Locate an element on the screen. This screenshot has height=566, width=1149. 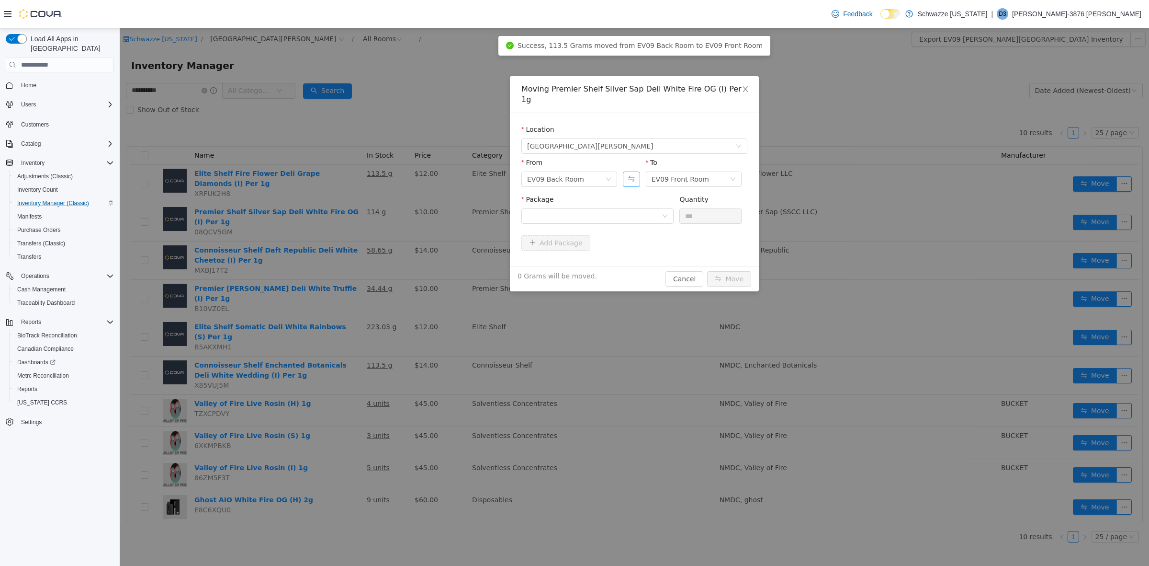
a: Reports is located at coordinates (27, 389).